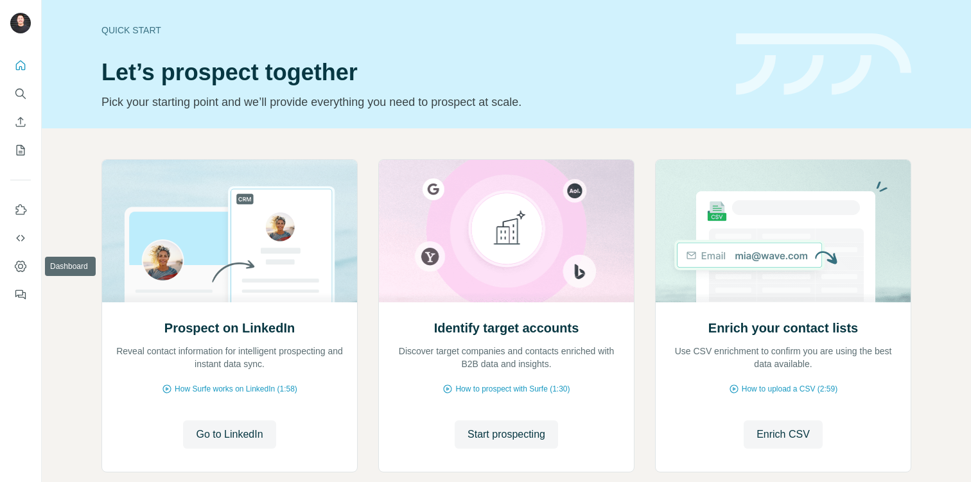 The height and width of the screenshot is (482, 971). Describe the element at coordinates (229, 328) in the screenshot. I see `h2: Prospect on LinkedIn` at that location.